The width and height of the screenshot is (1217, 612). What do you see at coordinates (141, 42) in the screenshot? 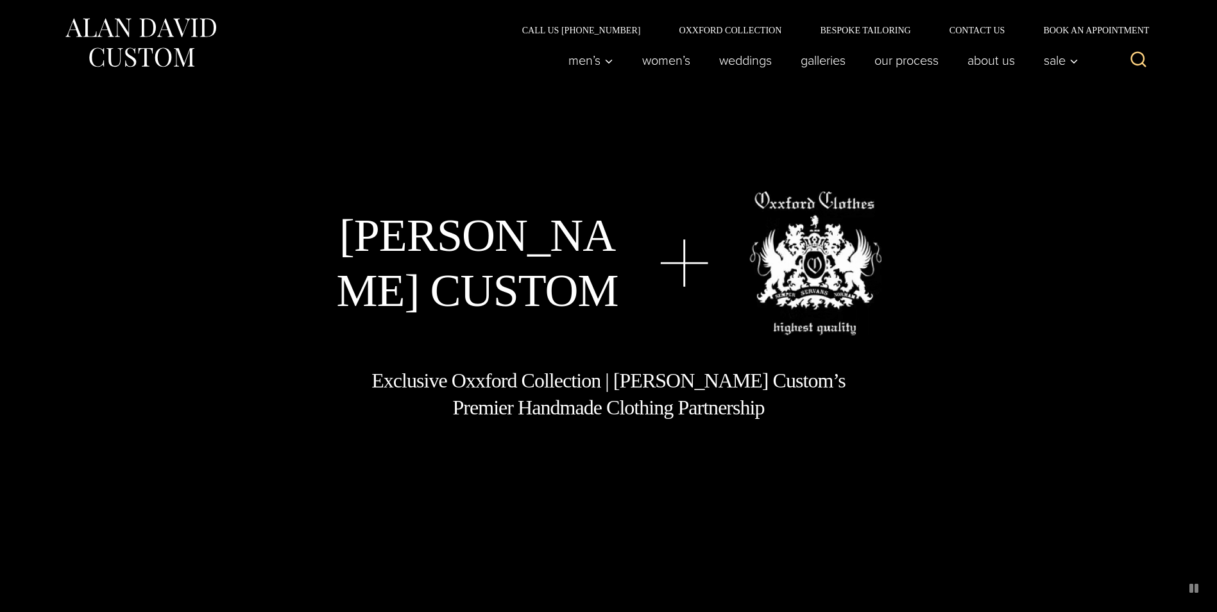
I see `img: Alan David Custom` at bounding box center [141, 42].